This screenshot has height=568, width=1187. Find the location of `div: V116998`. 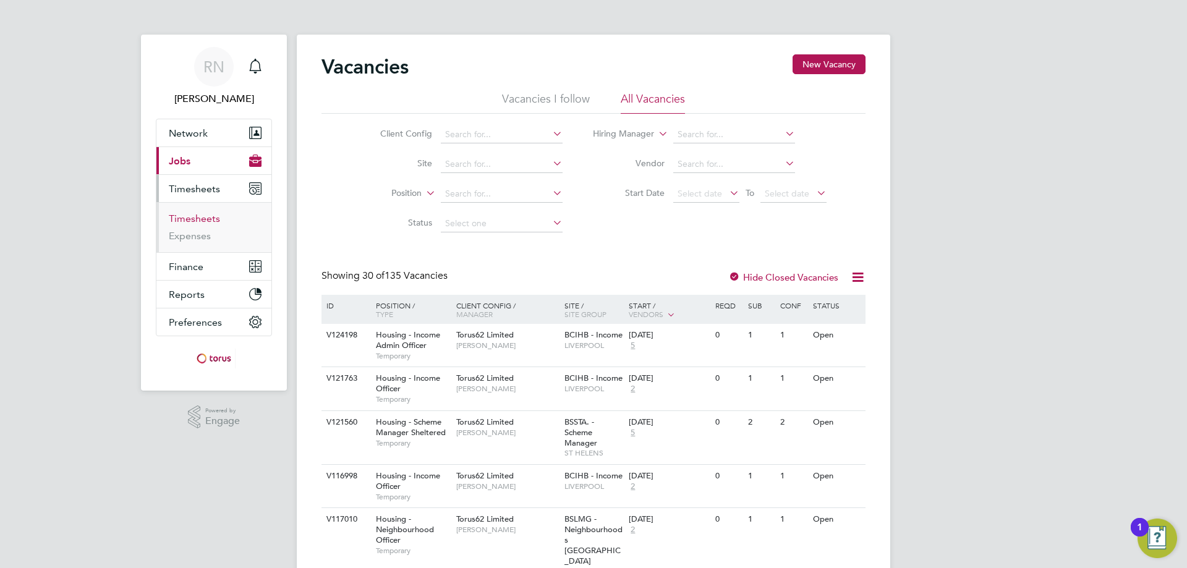

div: V116998 is located at coordinates (345, 476).